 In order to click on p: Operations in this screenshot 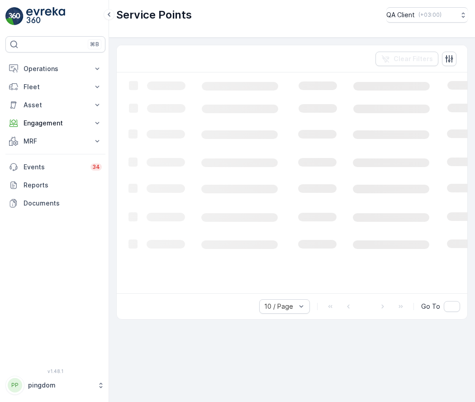, I will do `click(55, 69)`.